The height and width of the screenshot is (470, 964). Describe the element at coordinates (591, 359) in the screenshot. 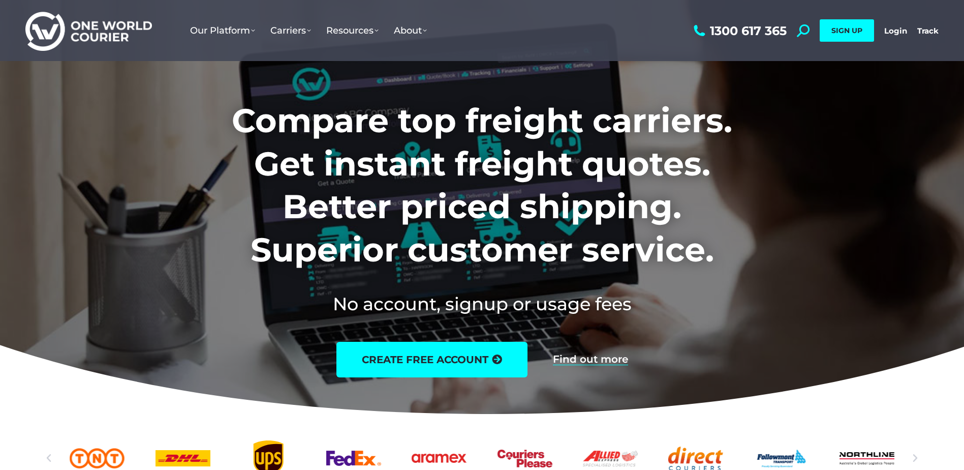

I see `a: Find out more` at that location.